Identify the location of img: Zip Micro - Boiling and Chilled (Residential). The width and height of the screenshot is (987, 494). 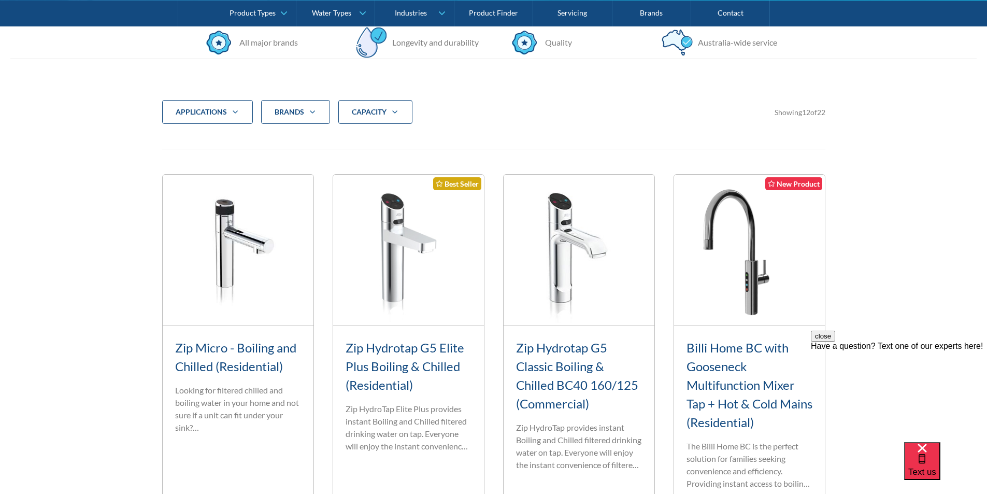
(238, 250).